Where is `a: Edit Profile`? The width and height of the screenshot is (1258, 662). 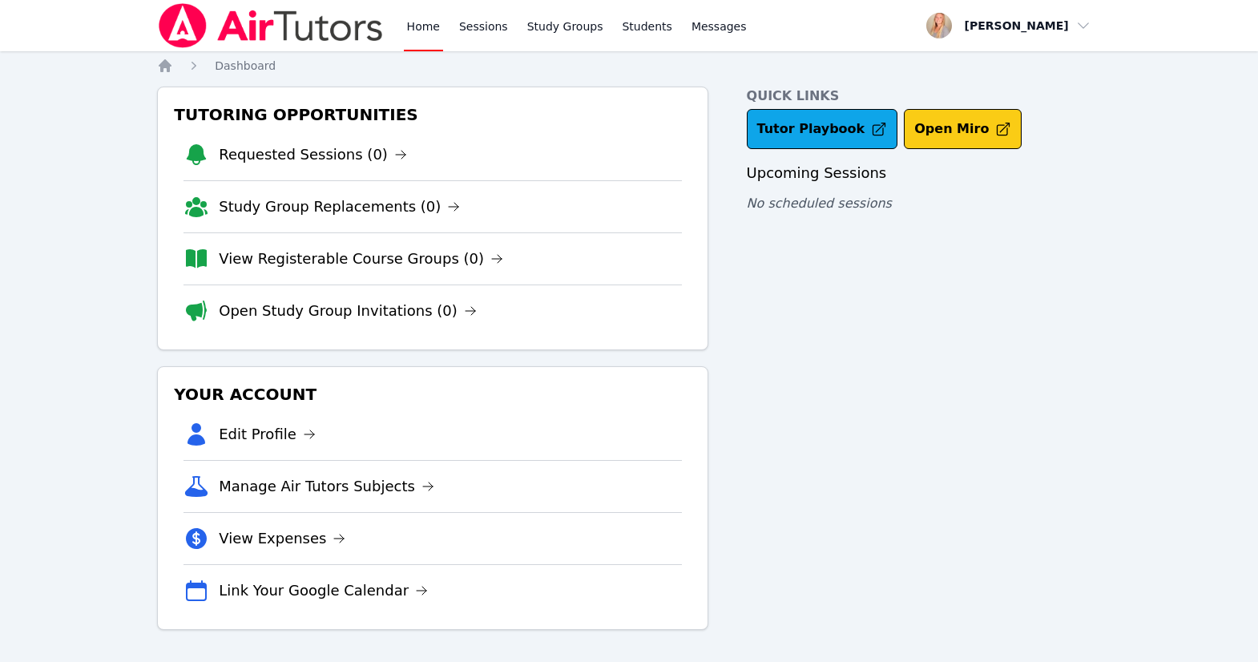
a: Edit Profile is located at coordinates (267, 434).